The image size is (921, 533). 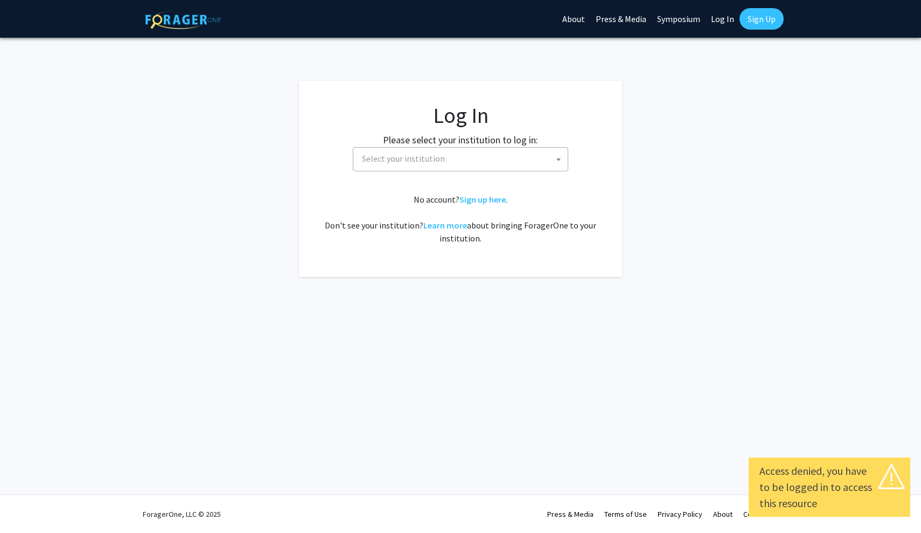 I want to click on div: Access denied, you have to be logged in to access this resource, so click(x=830, y=487).